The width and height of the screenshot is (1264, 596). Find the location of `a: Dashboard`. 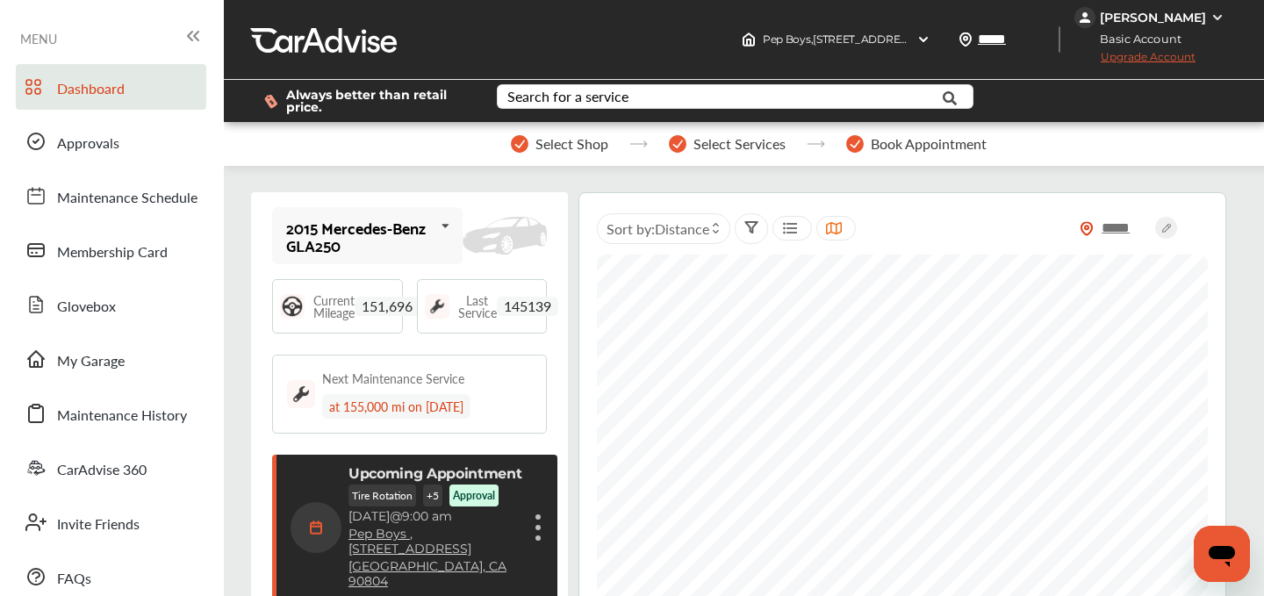

a: Dashboard is located at coordinates (111, 87).